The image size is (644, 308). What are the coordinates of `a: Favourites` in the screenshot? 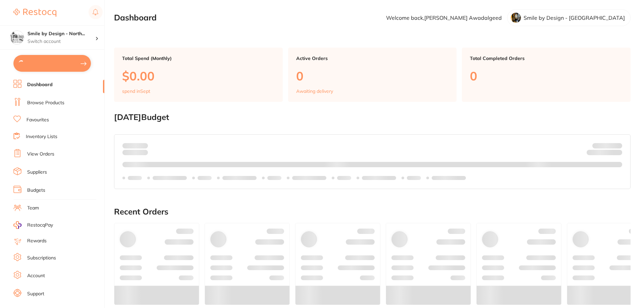 It's located at (38, 120).